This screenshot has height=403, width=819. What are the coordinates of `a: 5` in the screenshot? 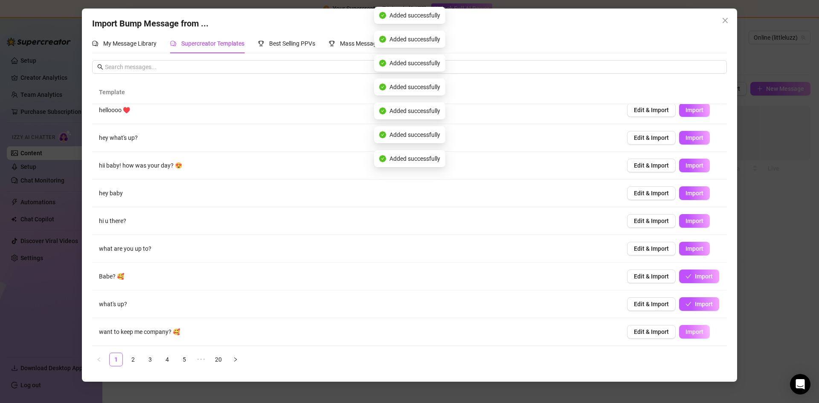 It's located at (184, 360).